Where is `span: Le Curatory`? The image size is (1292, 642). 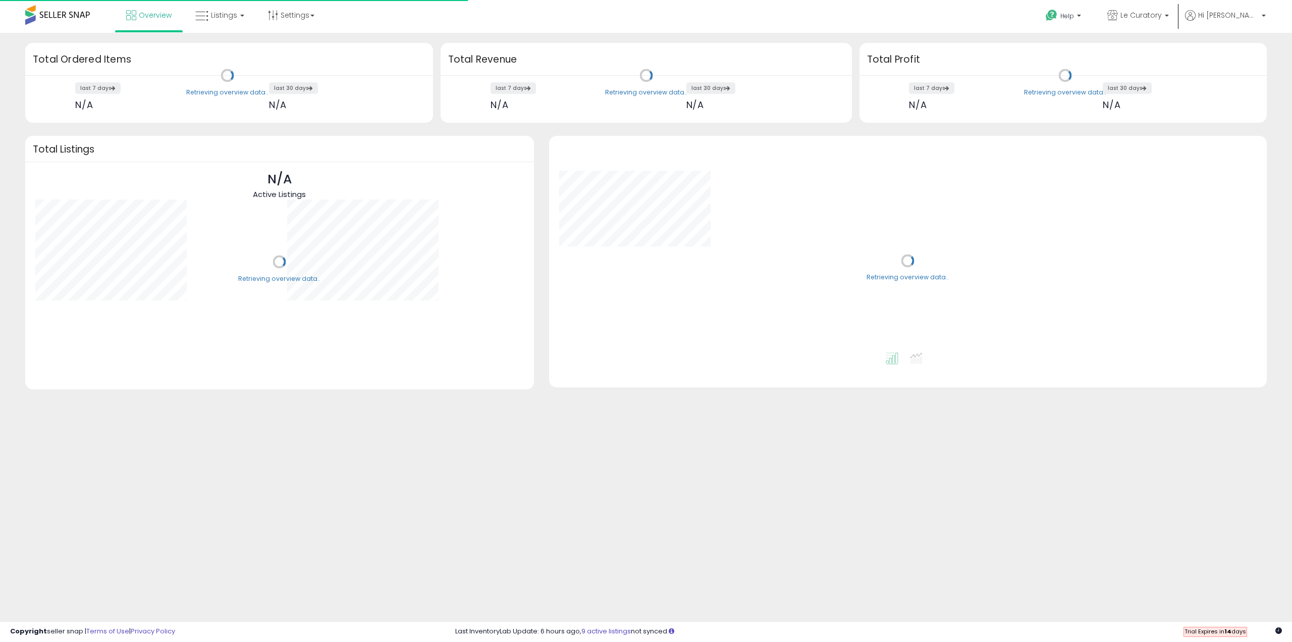 span: Le Curatory is located at coordinates (1141, 15).